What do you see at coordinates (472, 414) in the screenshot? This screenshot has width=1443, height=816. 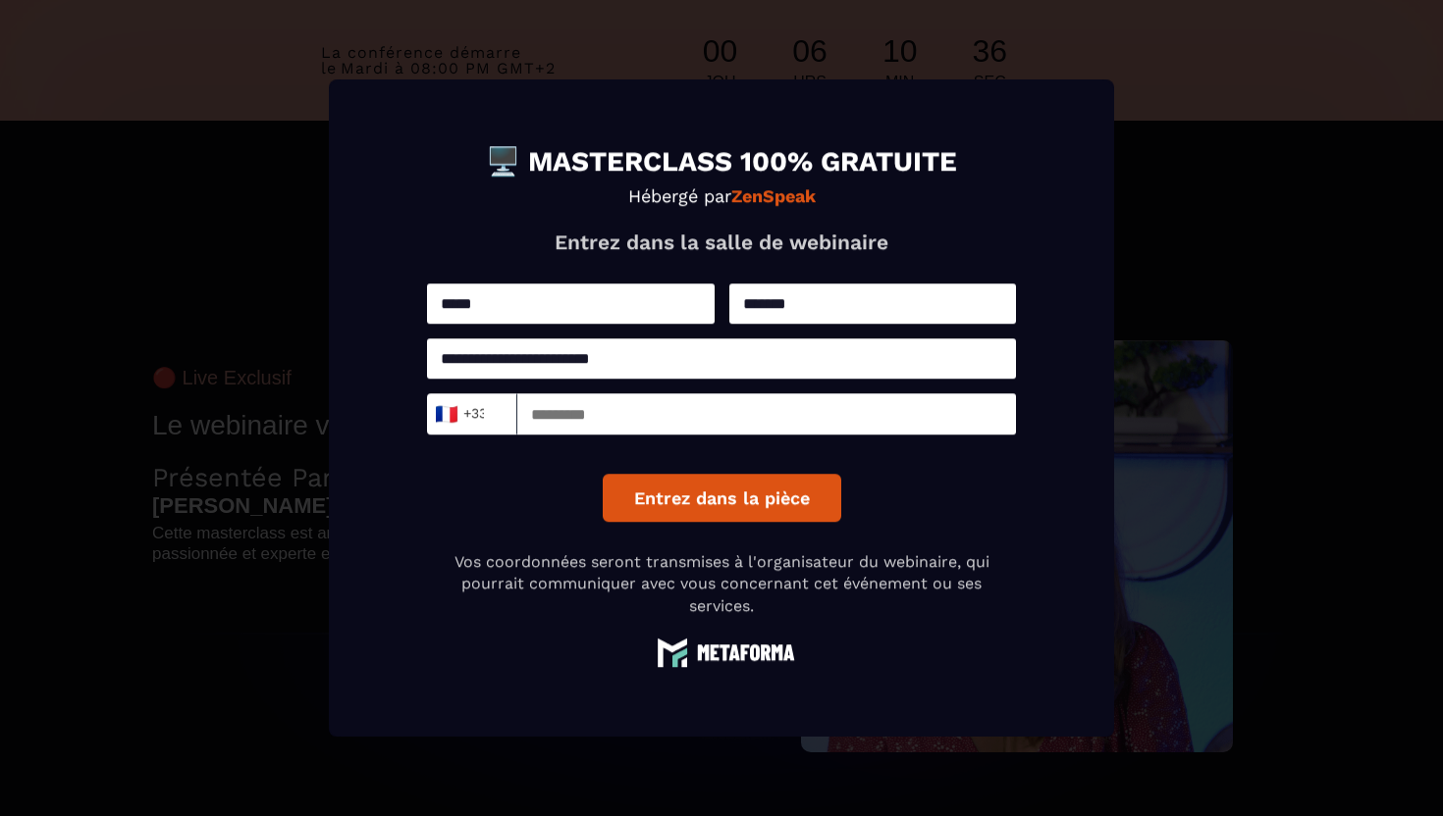 I see `div: Search for option` at bounding box center [472, 414].